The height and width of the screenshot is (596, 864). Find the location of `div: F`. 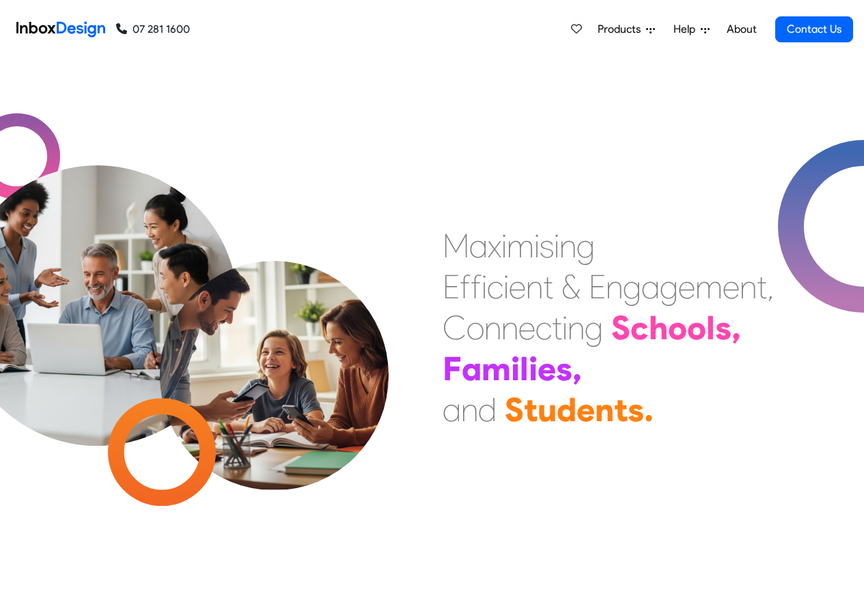

div: F is located at coordinates (452, 369).